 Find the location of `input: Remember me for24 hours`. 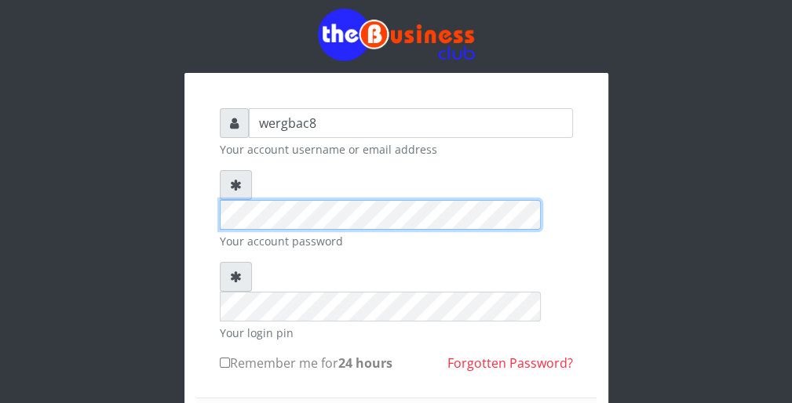

input: Remember me for24 hours is located at coordinates (225, 363).